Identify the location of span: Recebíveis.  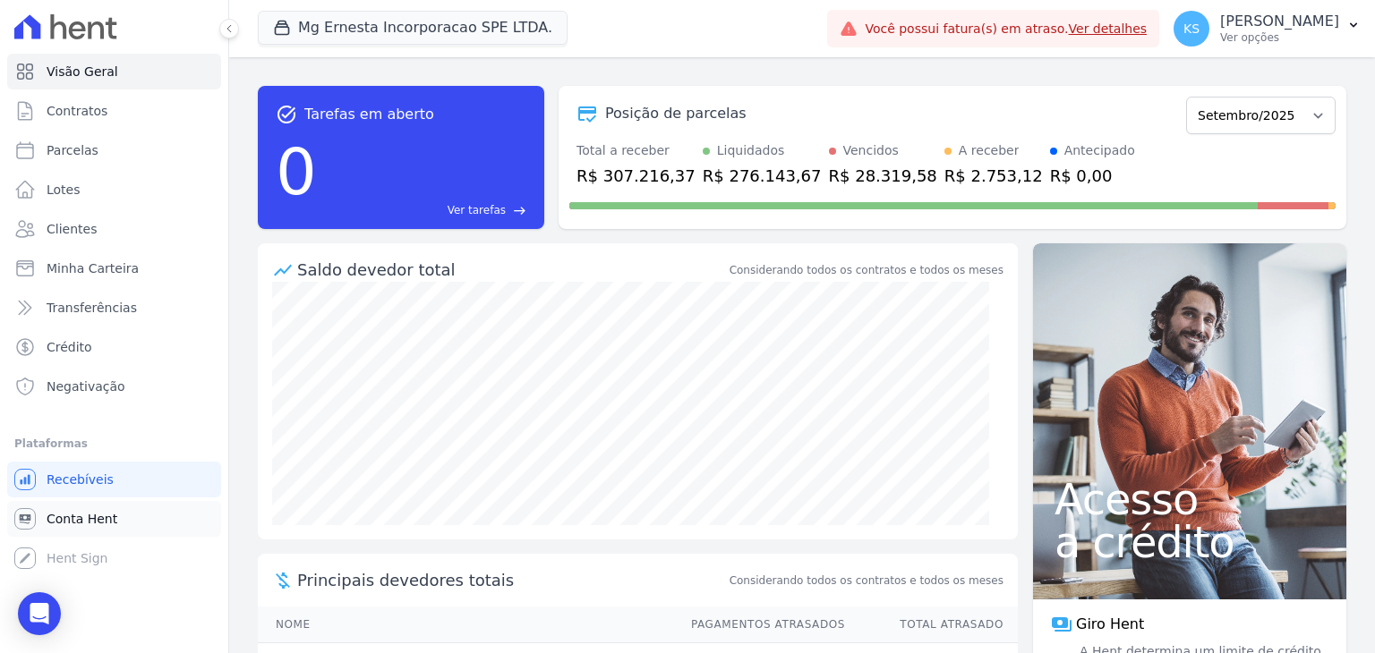
(80, 480).